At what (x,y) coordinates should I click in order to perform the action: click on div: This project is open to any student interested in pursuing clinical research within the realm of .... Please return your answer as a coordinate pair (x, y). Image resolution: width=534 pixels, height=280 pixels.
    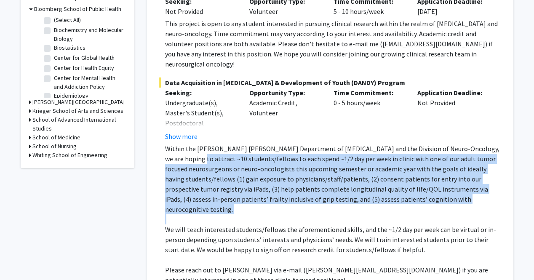
    Looking at the image, I should click on (333, 44).